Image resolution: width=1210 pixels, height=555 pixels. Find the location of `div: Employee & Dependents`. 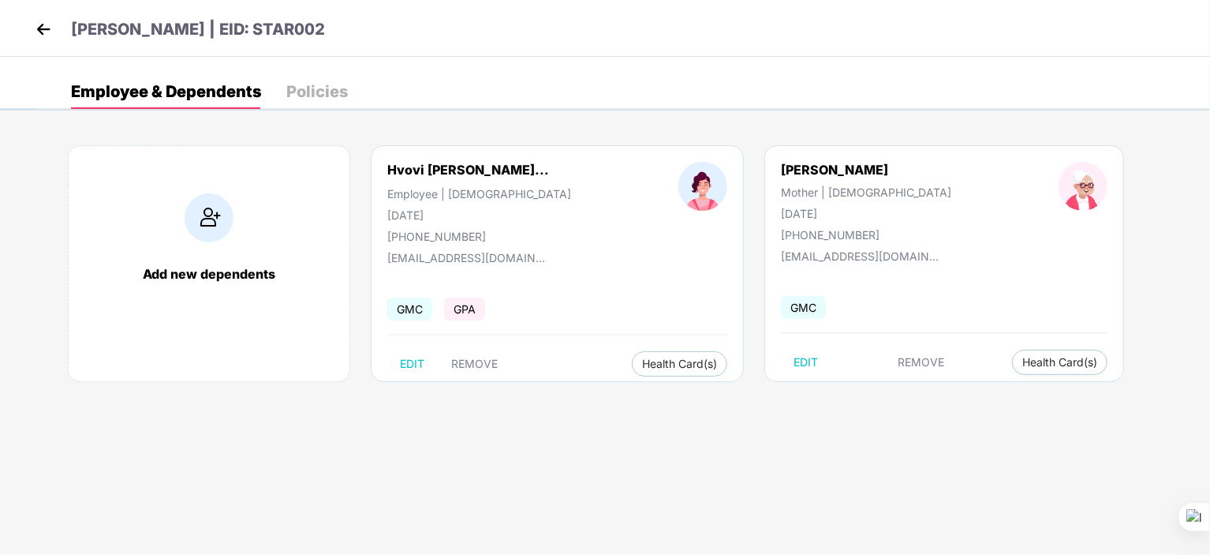

div: Employee & Dependents is located at coordinates (166, 92).